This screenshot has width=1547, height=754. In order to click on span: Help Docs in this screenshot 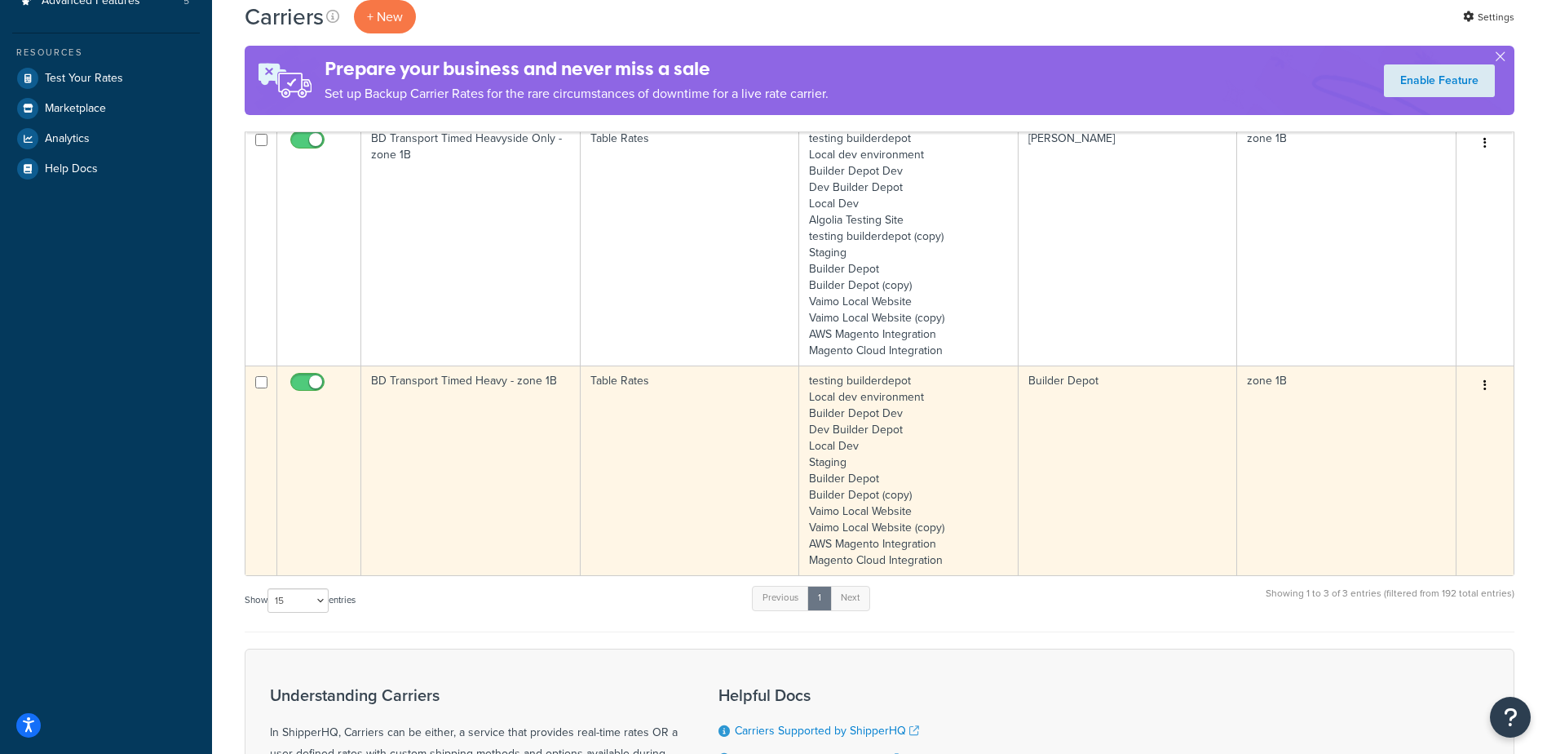, I will do `click(71, 169)`.